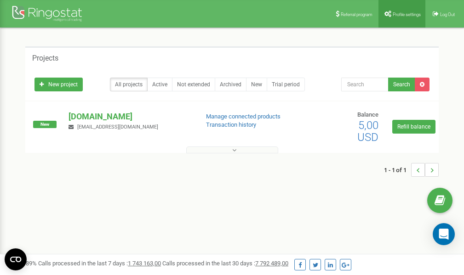 This screenshot has height=275, width=464. What do you see at coordinates (256, 85) in the screenshot?
I see `a: New` at bounding box center [256, 85].